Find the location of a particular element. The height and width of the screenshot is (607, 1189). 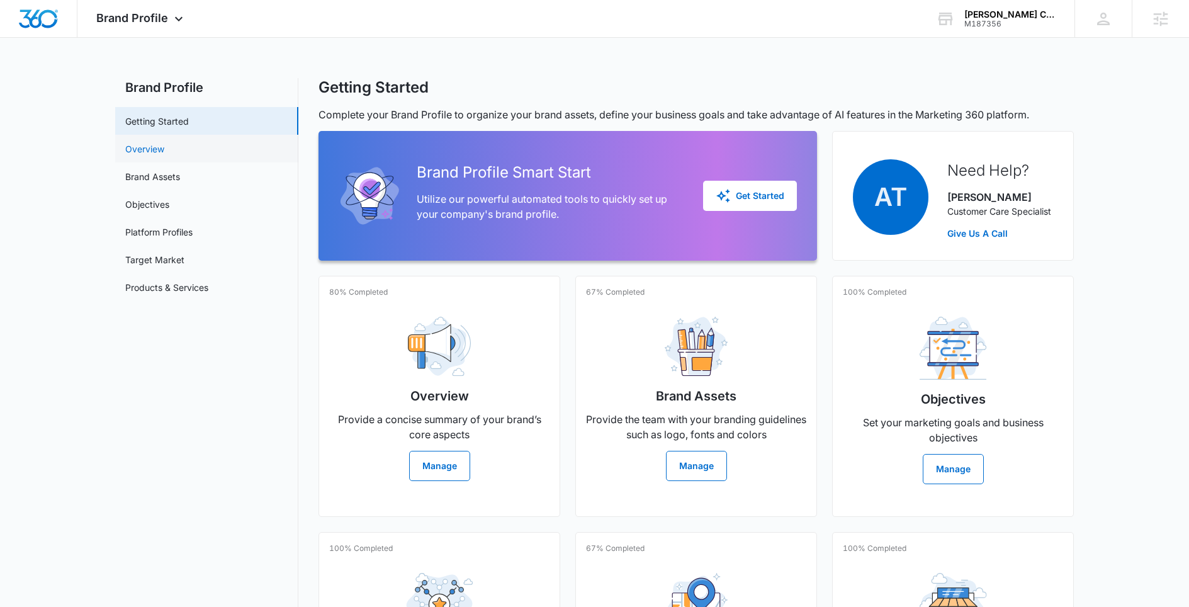

a: 67% CompletedBrand AssetsProvide the team with your branding guidelines such as logo, fonts and c... is located at coordinates (696, 396).